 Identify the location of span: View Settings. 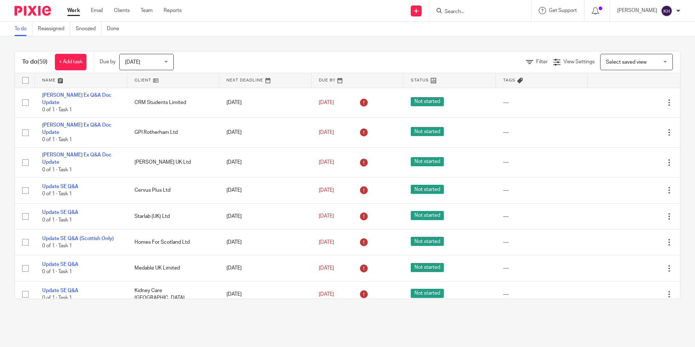
(579, 62).